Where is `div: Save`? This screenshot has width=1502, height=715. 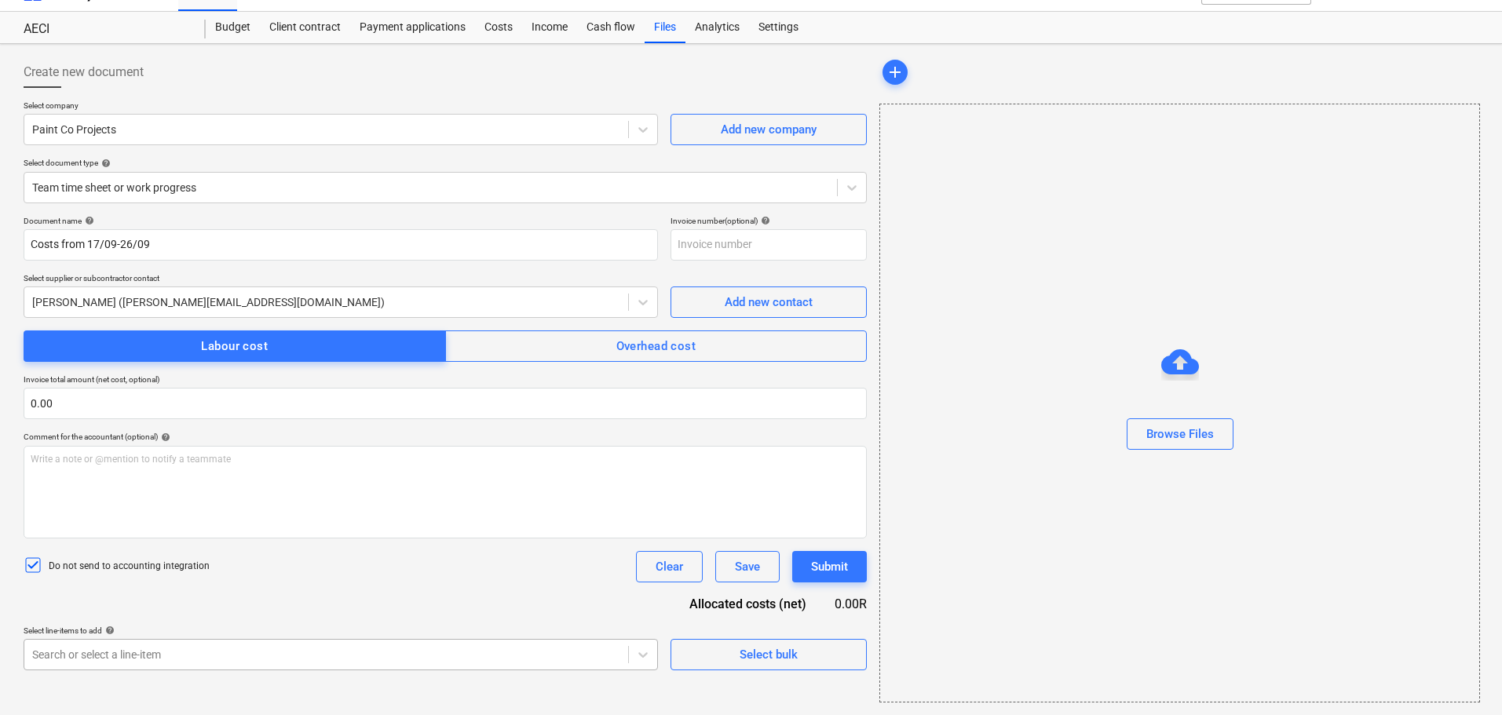
div: Save is located at coordinates (747, 567).